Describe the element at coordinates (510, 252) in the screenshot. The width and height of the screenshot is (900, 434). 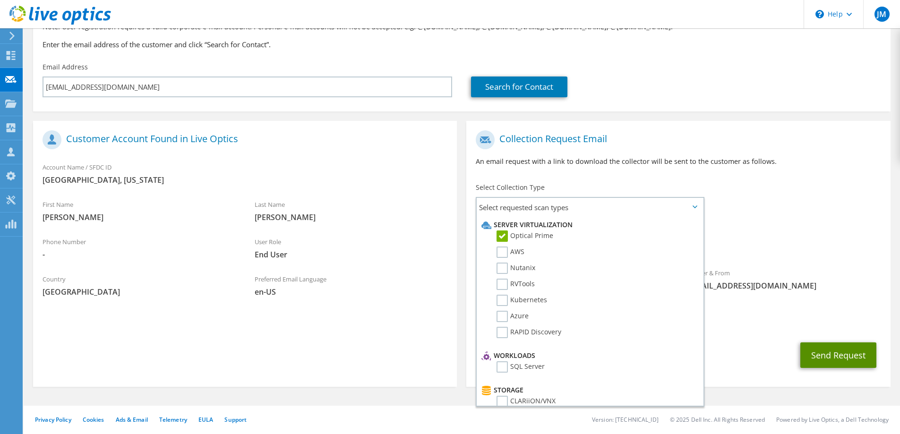
I see `label: AWS` at that location.